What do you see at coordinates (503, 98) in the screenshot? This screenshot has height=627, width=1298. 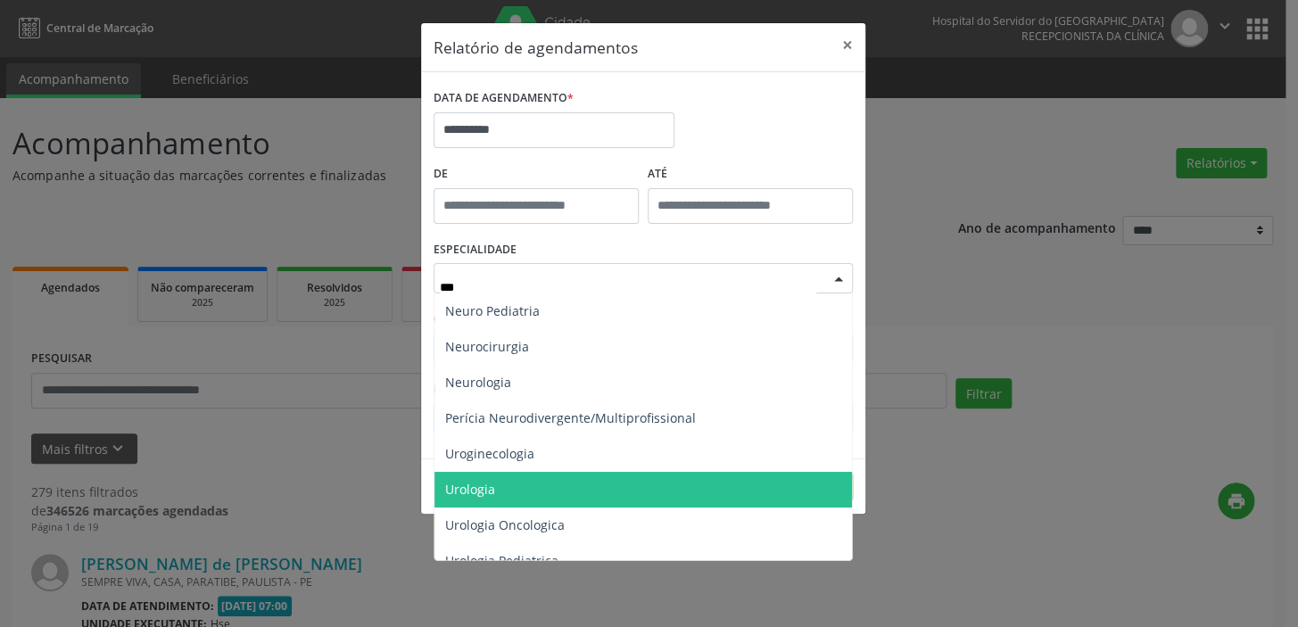 I see `label: DATA DE AGENDAMENTO` at bounding box center [503, 98].